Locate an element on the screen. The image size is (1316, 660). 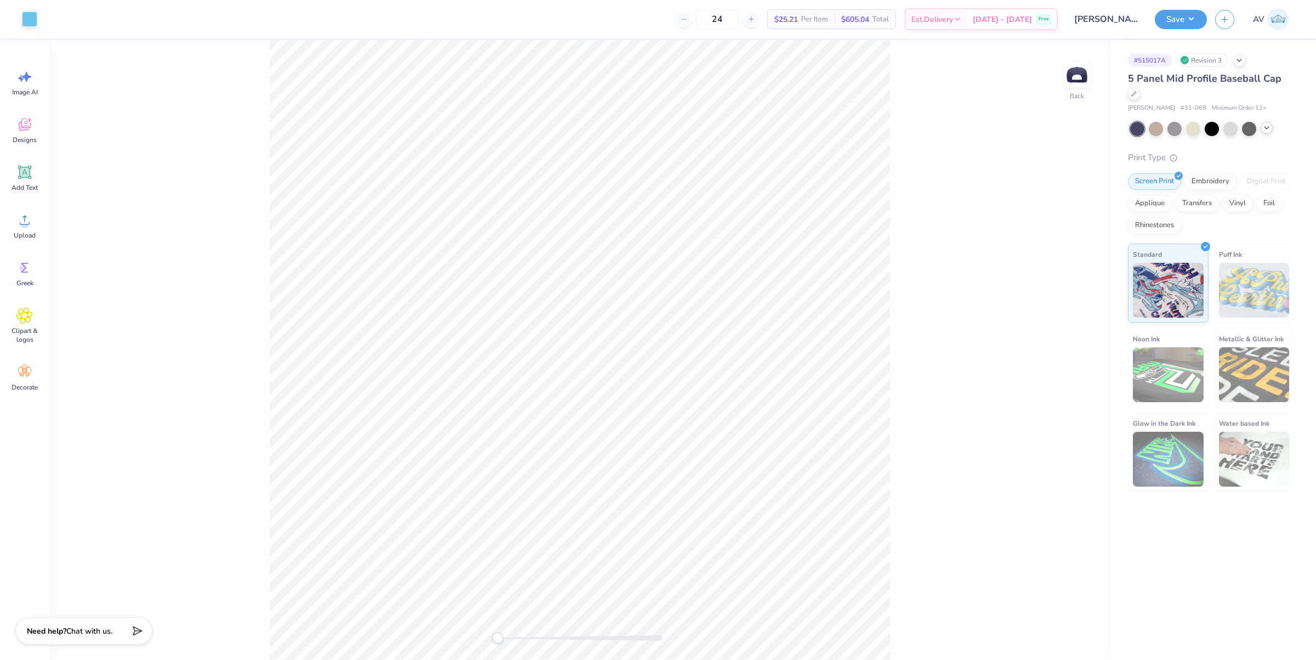
img: Back is located at coordinates (1077, 75).